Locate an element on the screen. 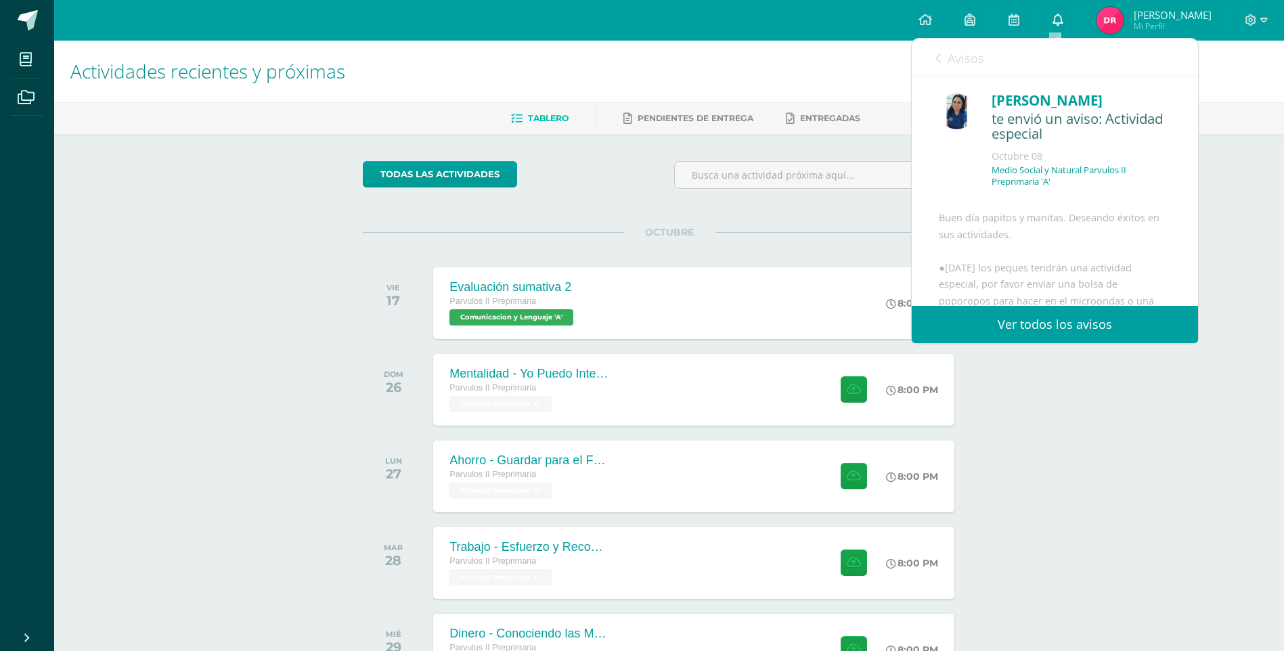 This screenshot has width=1284, height=651. span: Pendientes de entrega is located at coordinates (695, 118).